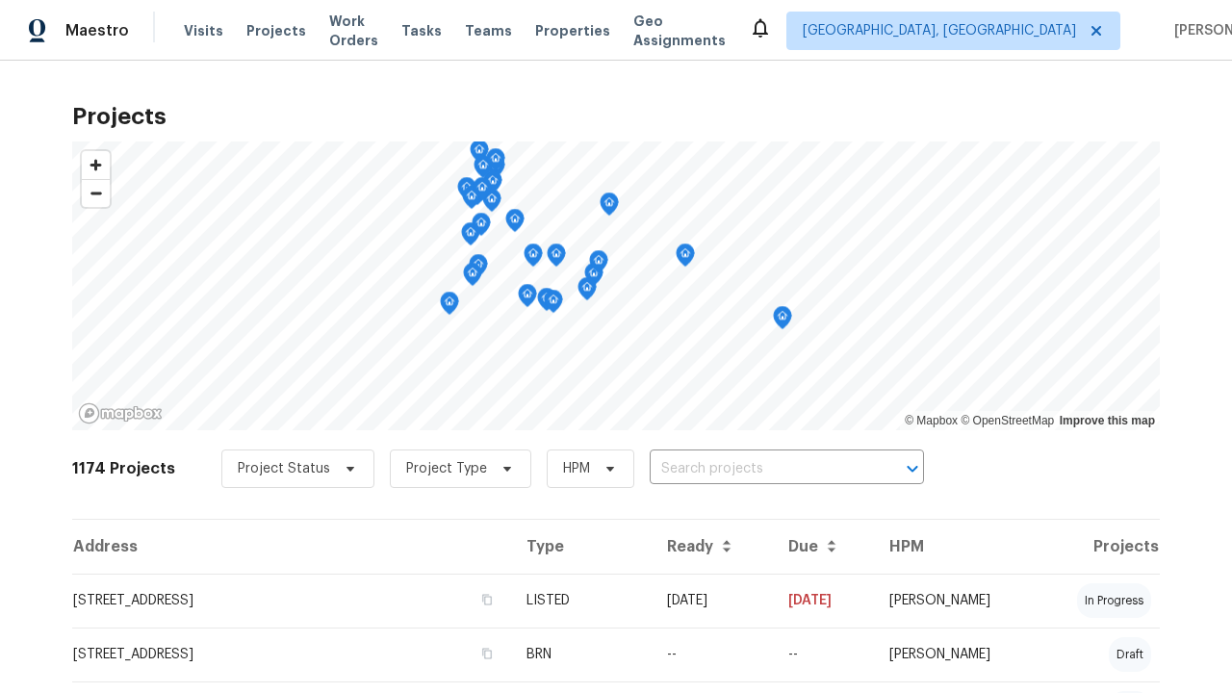  What do you see at coordinates (353, 31) in the screenshot?
I see `span: Work Orders` at bounding box center [353, 31].